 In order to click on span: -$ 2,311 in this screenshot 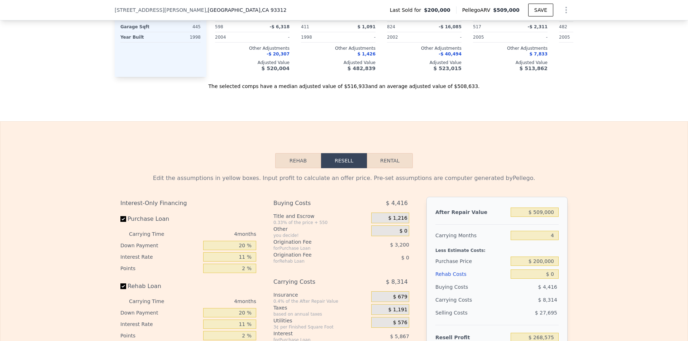, I will do `click(537, 27)`.